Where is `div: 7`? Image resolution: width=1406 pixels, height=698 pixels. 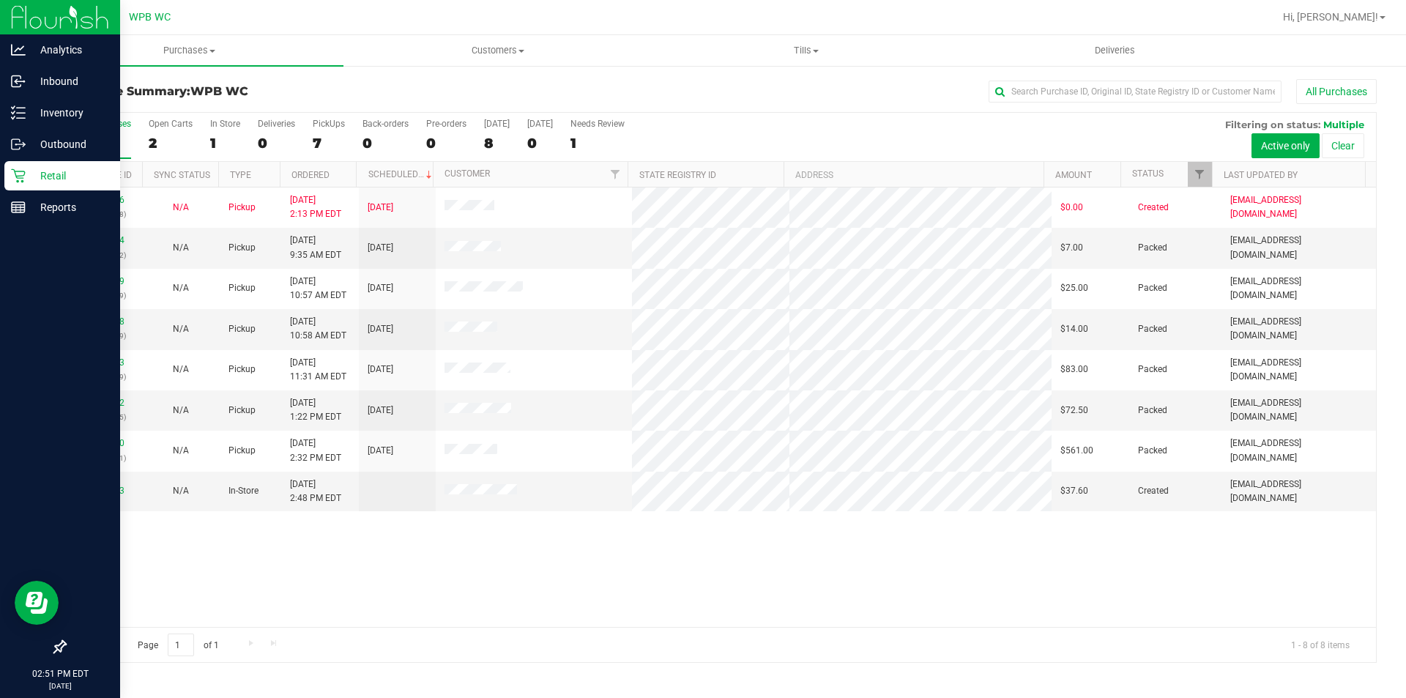
div: 7 is located at coordinates (329, 143).